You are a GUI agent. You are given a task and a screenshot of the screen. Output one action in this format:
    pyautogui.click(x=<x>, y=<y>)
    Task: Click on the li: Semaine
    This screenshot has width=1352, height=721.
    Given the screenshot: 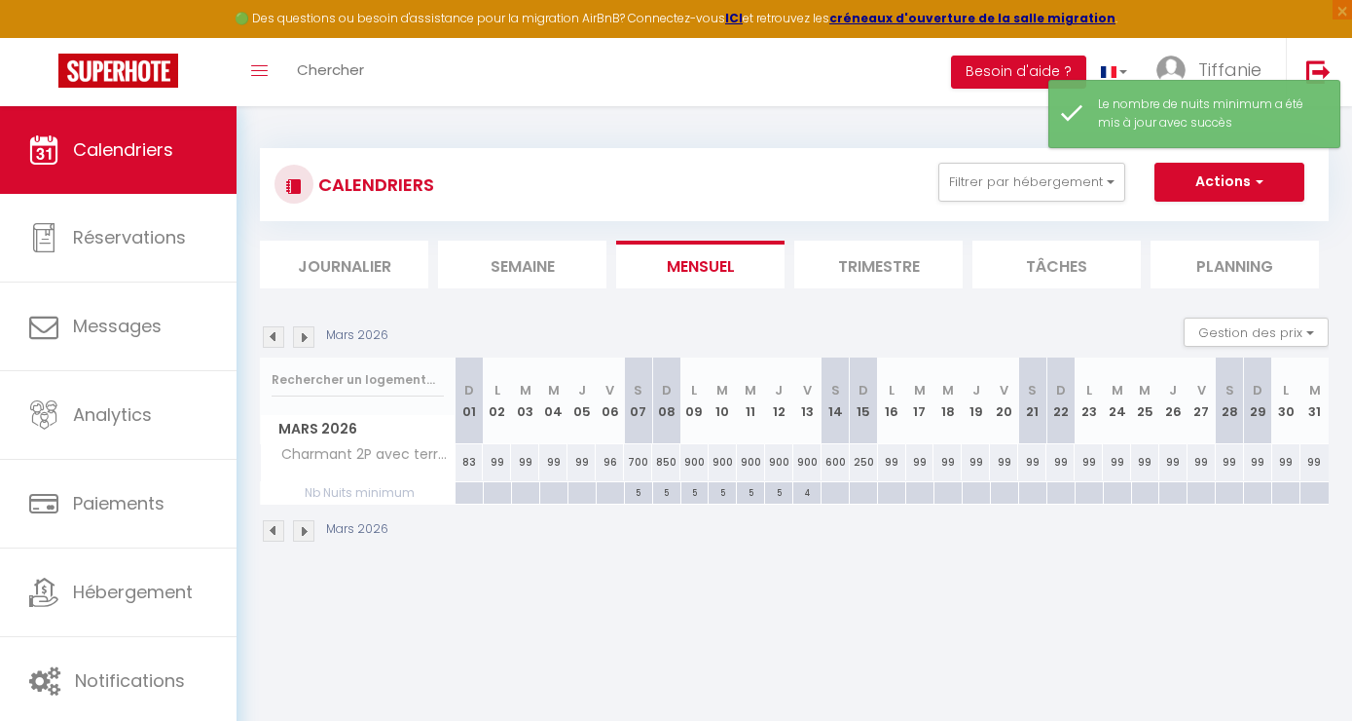 What is the action you would take?
    pyautogui.click(x=522, y=264)
    